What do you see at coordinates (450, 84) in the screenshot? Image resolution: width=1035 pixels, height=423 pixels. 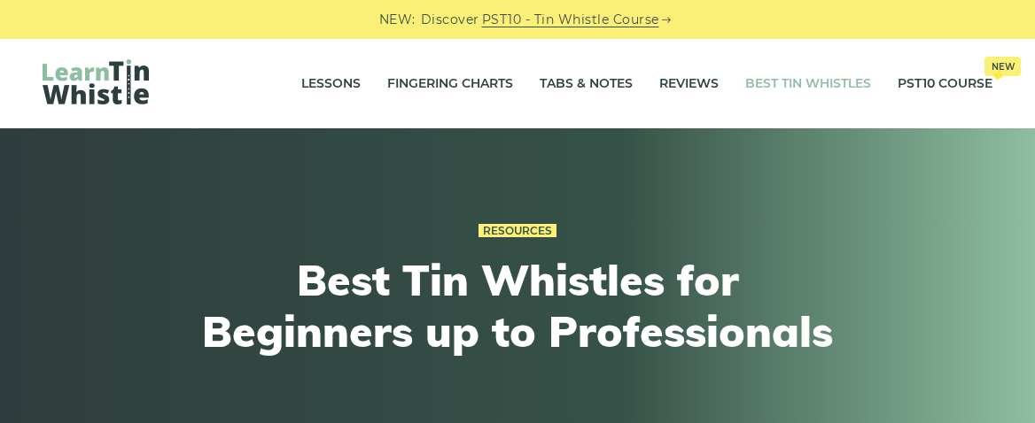 I see `a: Fingering Charts` at bounding box center [450, 84].